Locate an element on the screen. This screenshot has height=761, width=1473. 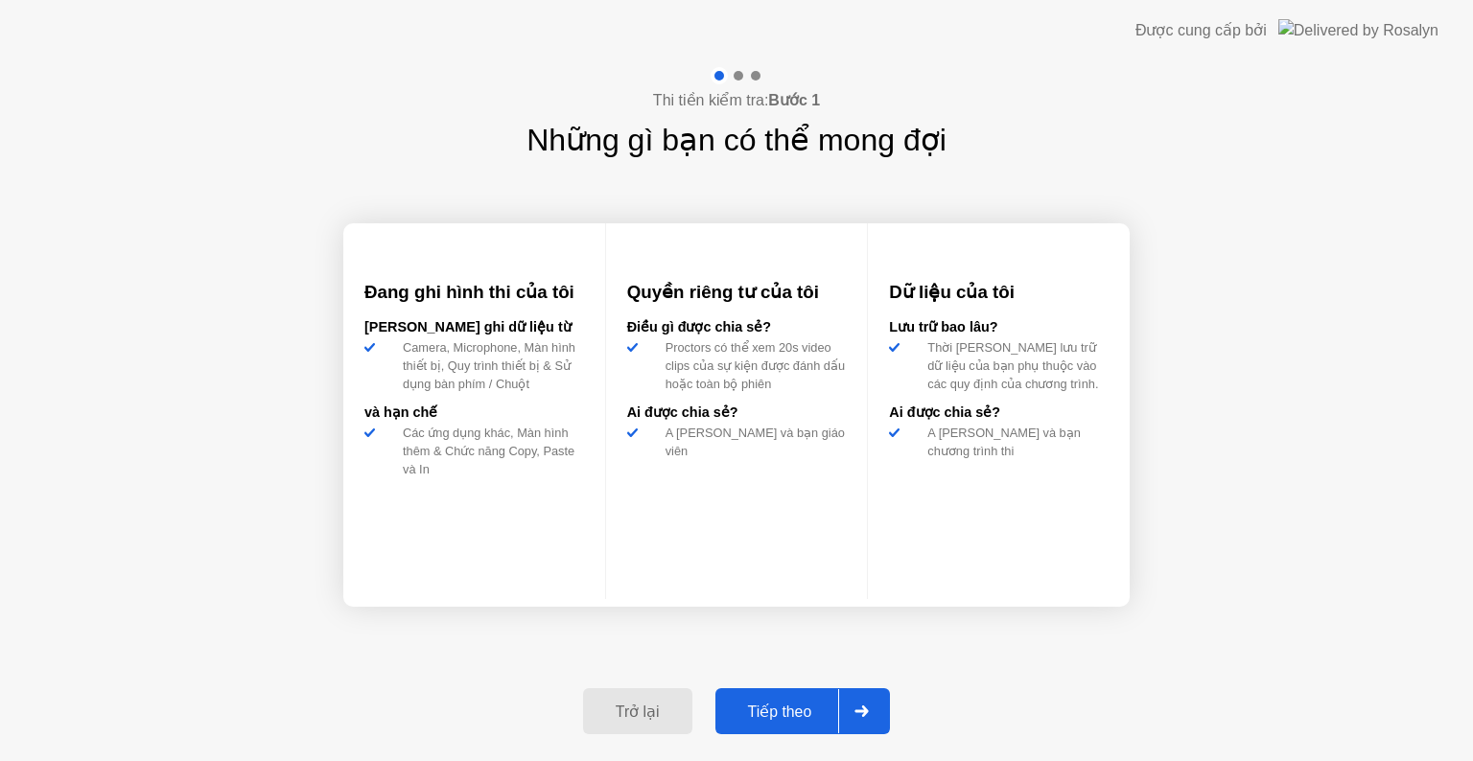
div: Lưu trữ bao lâu? is located at coordinates (998, 328).